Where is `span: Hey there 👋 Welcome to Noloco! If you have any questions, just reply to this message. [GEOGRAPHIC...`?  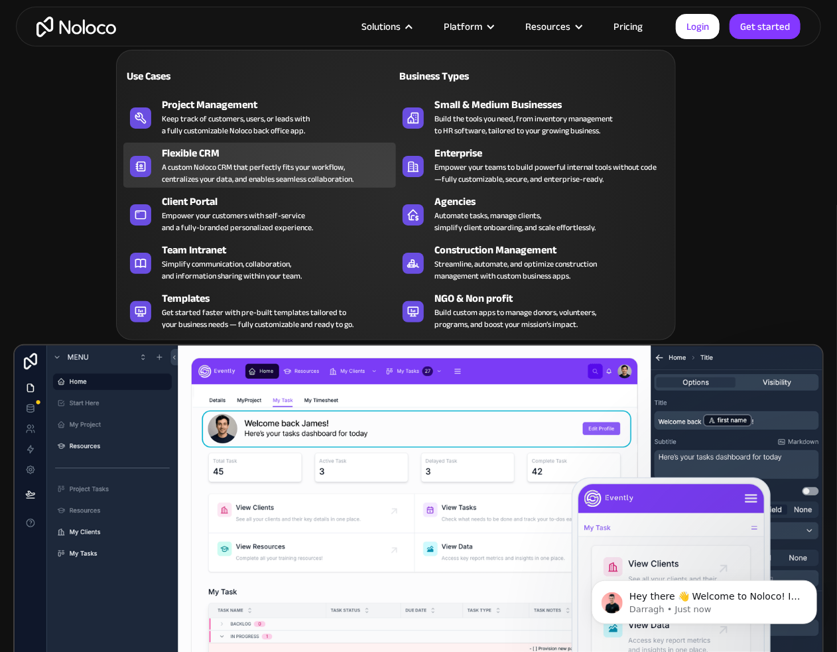
span: Hey there 👋 Welcome to Noloco! If you have any questions, just reply to this message. [GEOGRAPHIC... is located at coordinates (143, 64).